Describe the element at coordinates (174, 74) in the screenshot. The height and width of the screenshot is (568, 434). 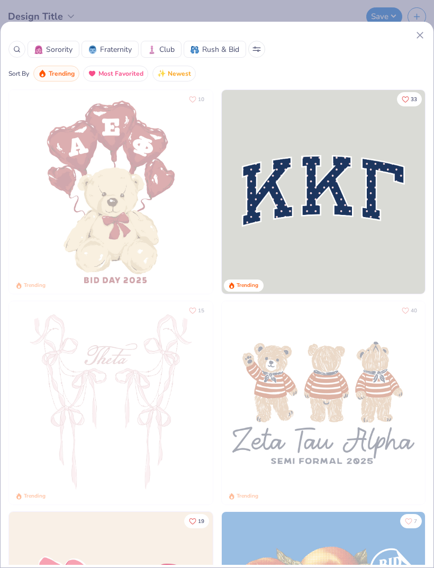
I see `button: Newest` at that location.